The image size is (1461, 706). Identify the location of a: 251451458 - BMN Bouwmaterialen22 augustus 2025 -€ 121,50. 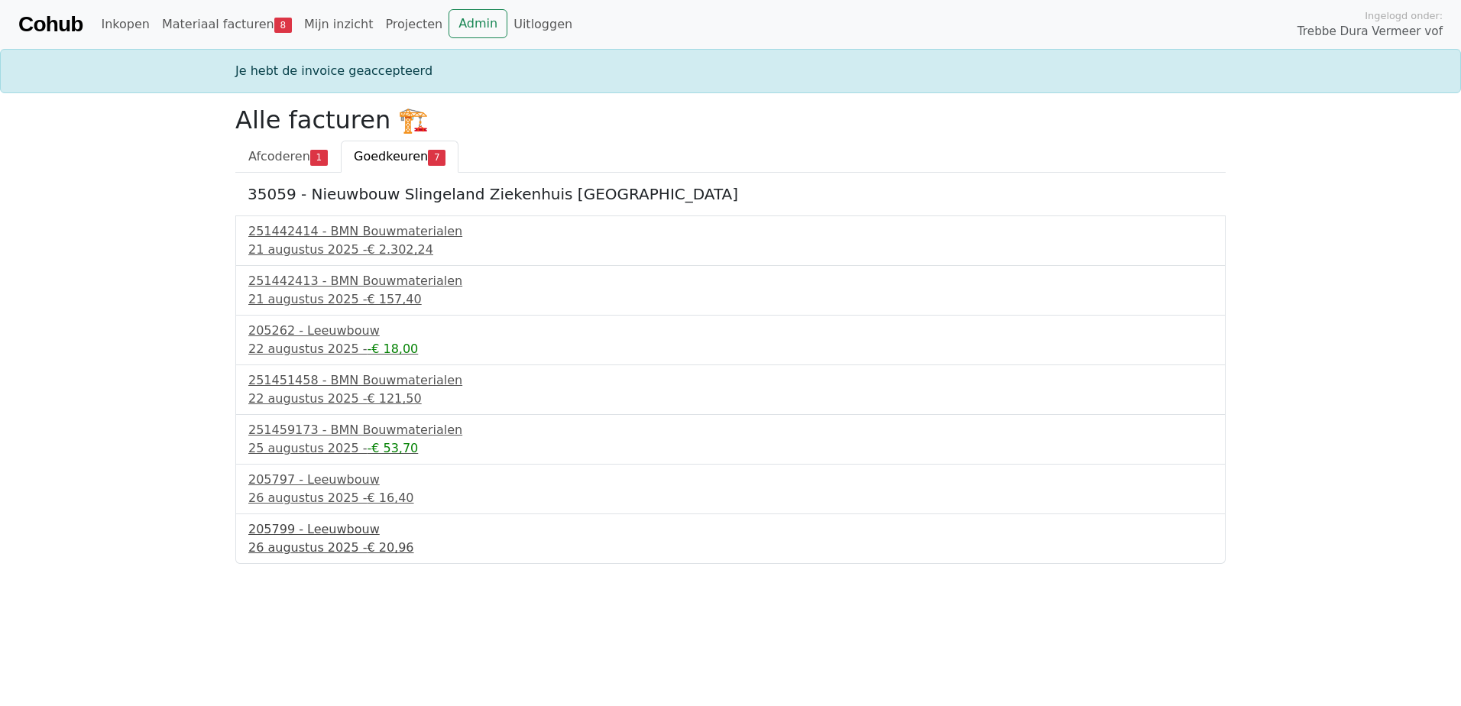
(731, 390).